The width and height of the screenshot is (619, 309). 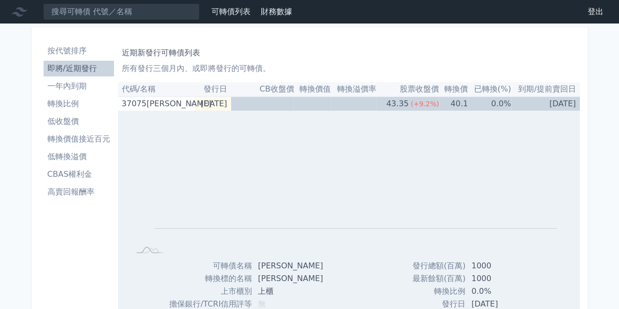 I want to click on li: 一年內到期, so click(x=79, y=86).